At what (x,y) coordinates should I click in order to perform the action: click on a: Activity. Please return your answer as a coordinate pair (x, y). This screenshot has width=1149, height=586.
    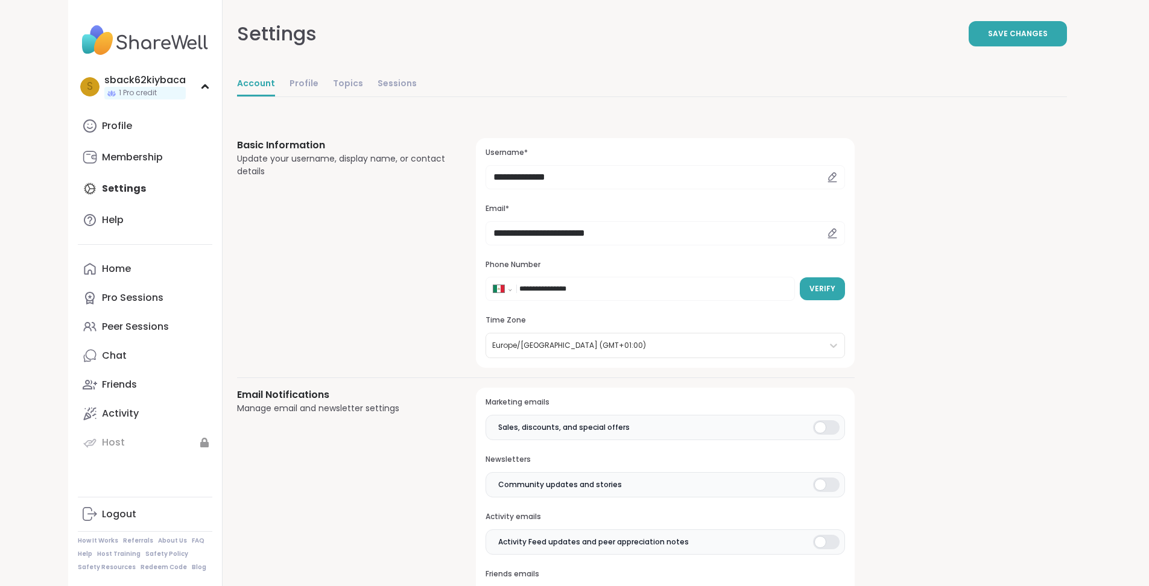
    Looking at the image, I should click on (145, 414).